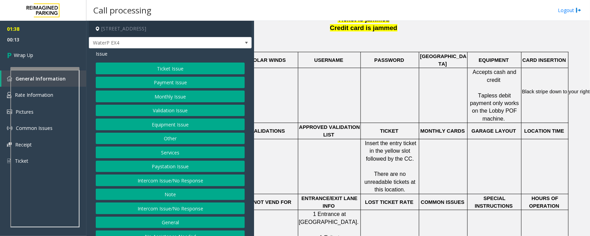 This screenshot has height=236, width=590. I want to click on span: PASSWORD, so click(389, 60).